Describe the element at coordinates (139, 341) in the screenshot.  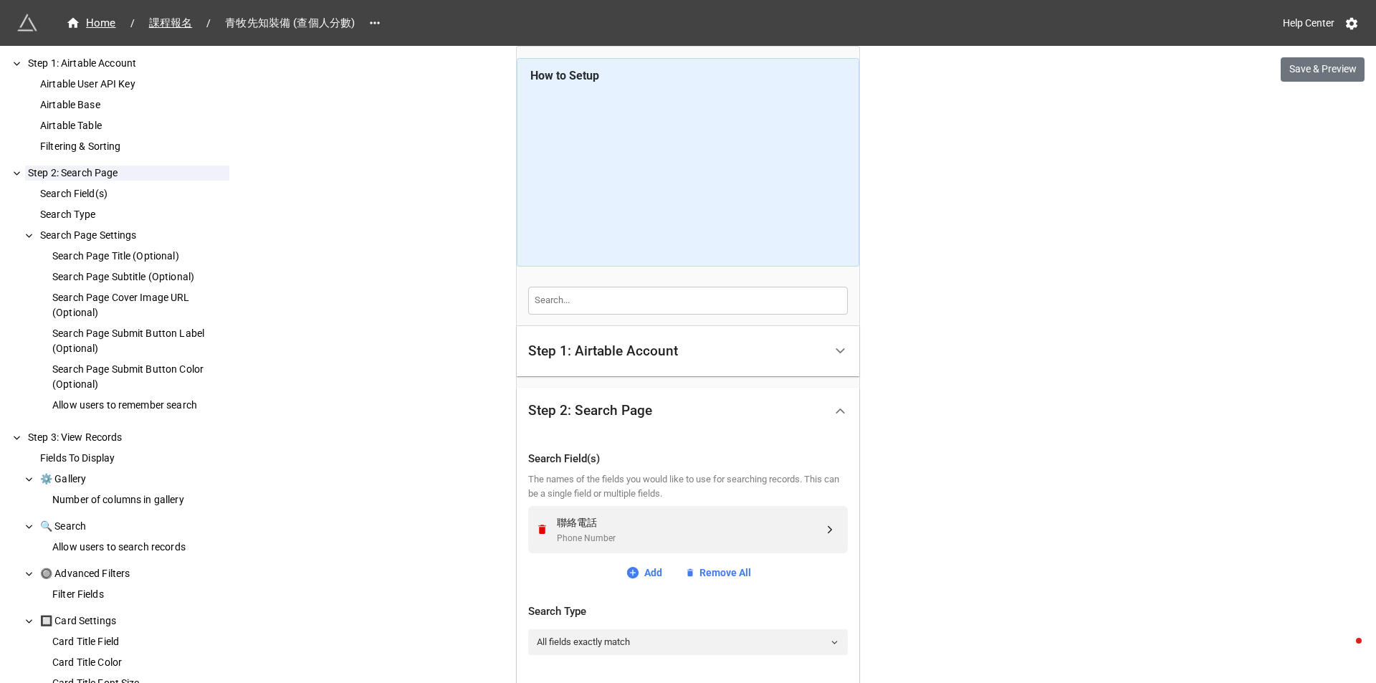
I see `div: Search Page Submit Button Label (Optional)` at that location.